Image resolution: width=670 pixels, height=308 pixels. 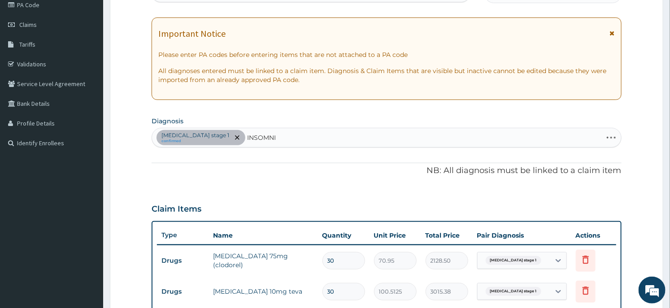 What do you see at coordinates (176, 209) in the screenshot?
I see `h3: Claim Items` at bounding box center [176, 209].